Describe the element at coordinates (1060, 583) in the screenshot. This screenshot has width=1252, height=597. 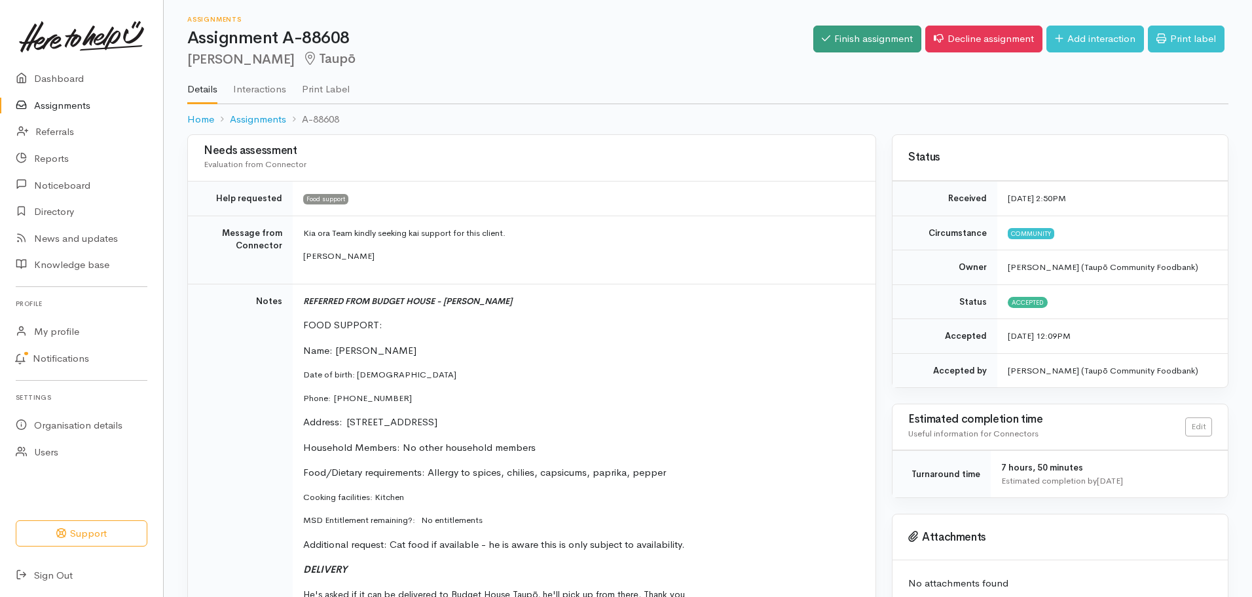
I see `p: No attachments found` at that location.